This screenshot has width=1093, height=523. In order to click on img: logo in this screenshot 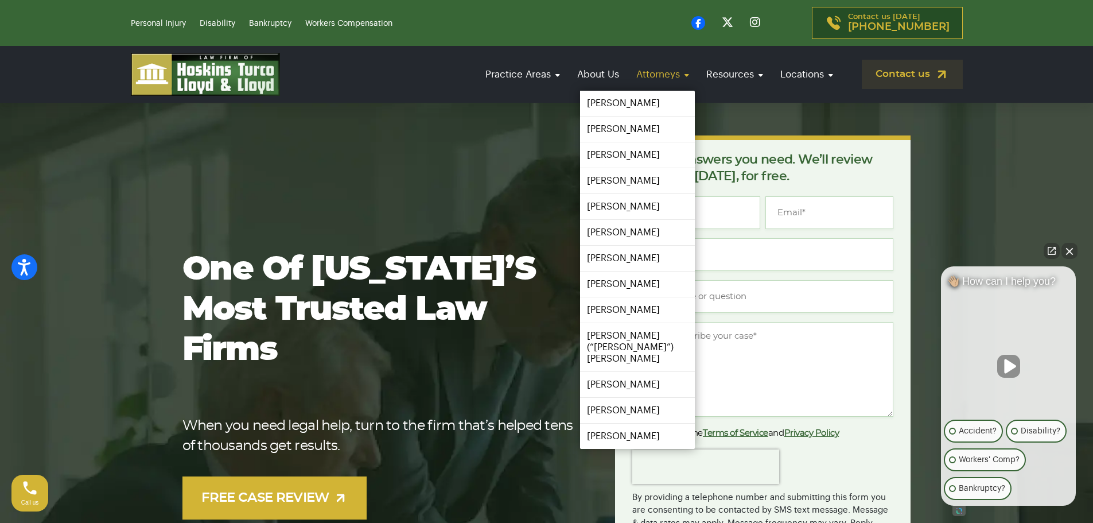, I will do `click(205, 74)`.